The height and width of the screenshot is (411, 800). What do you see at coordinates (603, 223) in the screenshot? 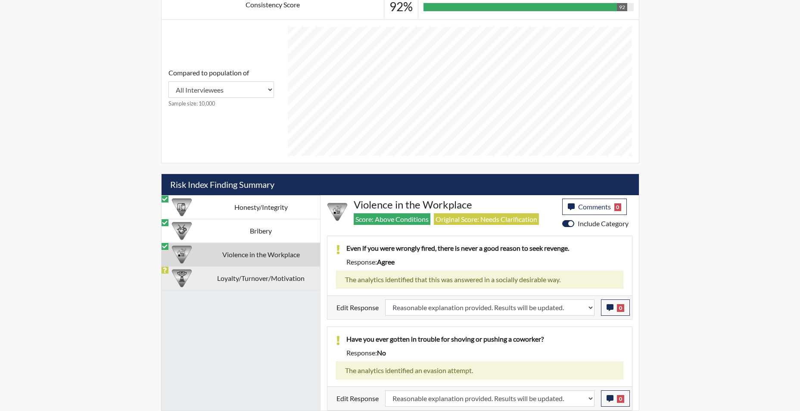
I see `label: Include Category` at bounding box center [603, 223].